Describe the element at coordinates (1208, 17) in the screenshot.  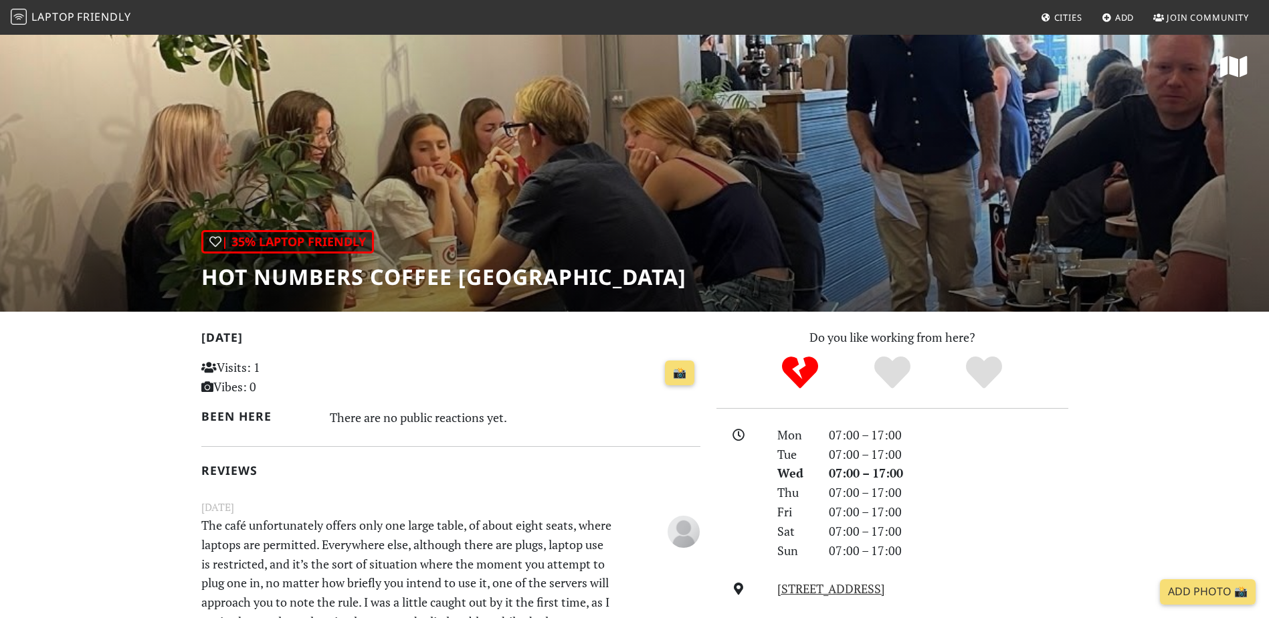
I see `span: Join Community` at that location.